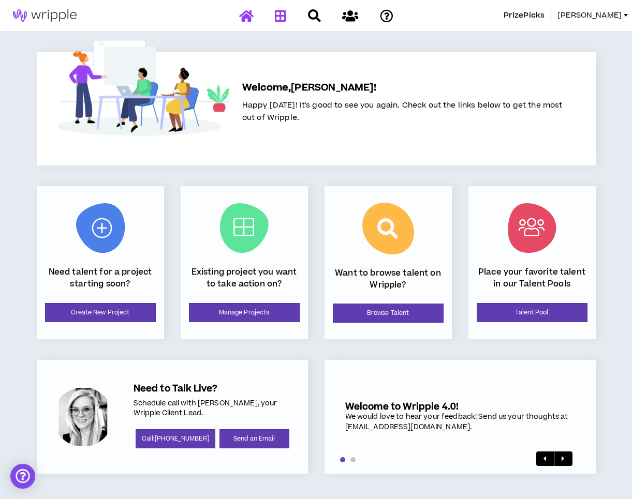  What do you see at coordinates (244, 312) in the screenshot?
I see `a: Manage Projects` at bounding box center [244, 312].